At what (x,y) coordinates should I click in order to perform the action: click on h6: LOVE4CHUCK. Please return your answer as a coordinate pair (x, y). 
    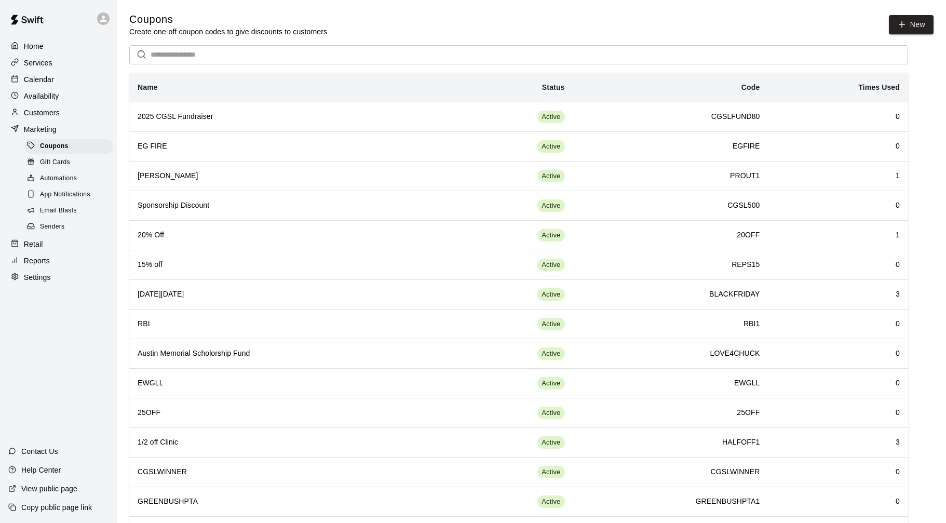
    Looking at the image, I should click on (671, 354).